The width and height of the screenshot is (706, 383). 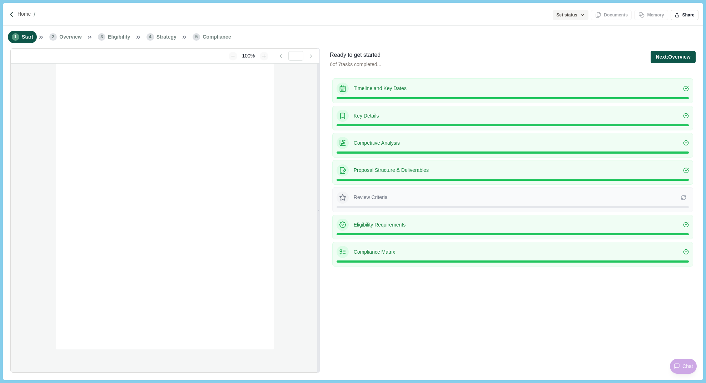 What do you see at coordinates (53, 37) in the screenshot?
I see `span: 2` at bounding box center [53, 37].